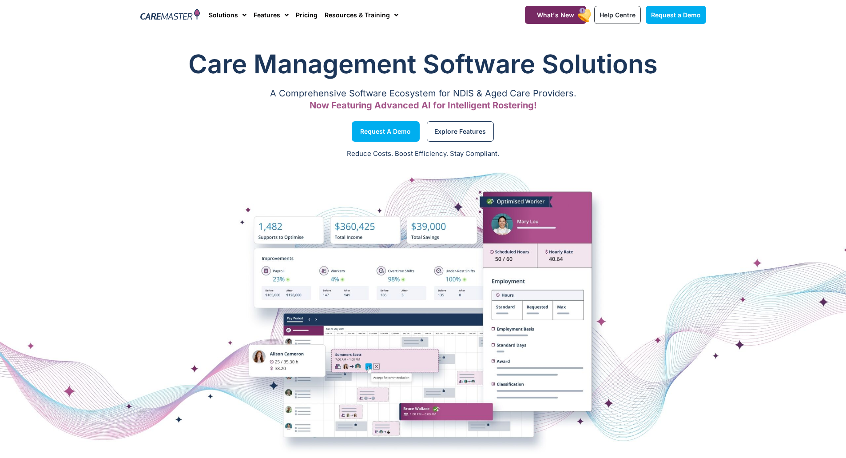 Image resolution: width=846 pixels, height=458 pixels. Describe the element at coordinates (617, 15) in the screenshot. I see `span: Help Centre` at that location.